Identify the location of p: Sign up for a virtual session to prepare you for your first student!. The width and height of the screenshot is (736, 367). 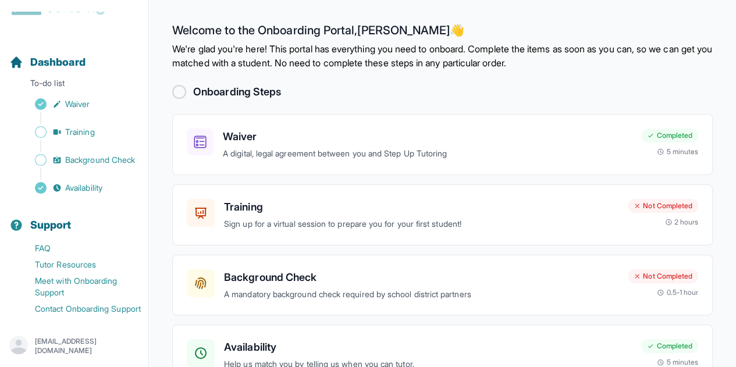
(421, 224).